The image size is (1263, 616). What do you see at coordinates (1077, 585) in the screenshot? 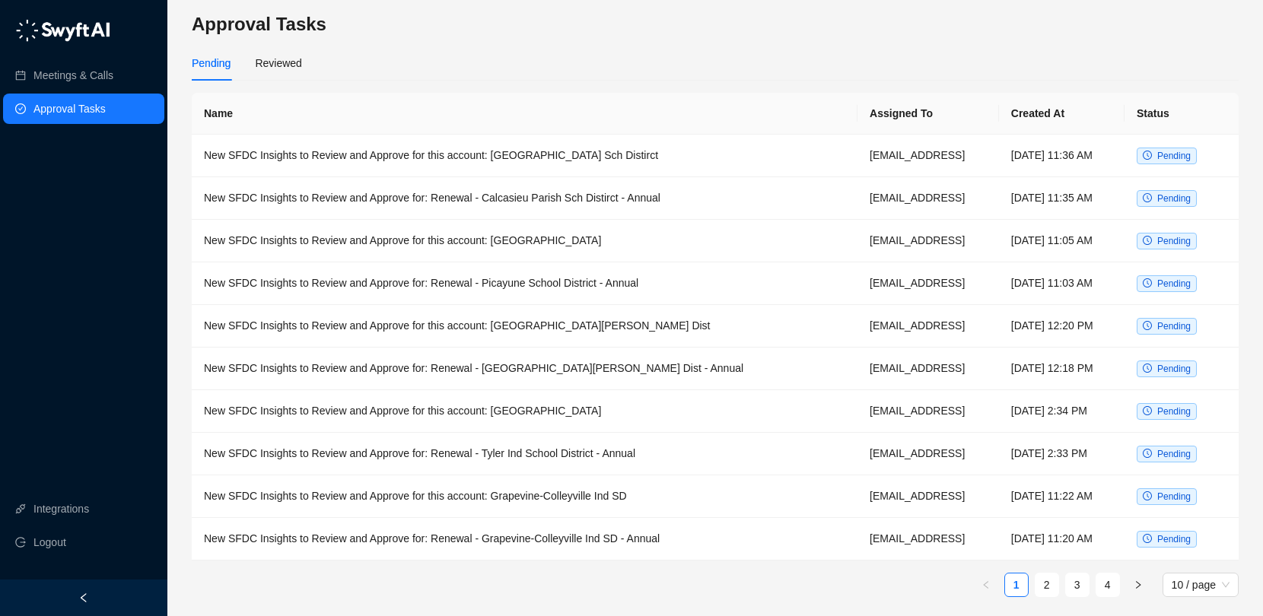
I see `li: 3` at bounding box center [1077, 585].